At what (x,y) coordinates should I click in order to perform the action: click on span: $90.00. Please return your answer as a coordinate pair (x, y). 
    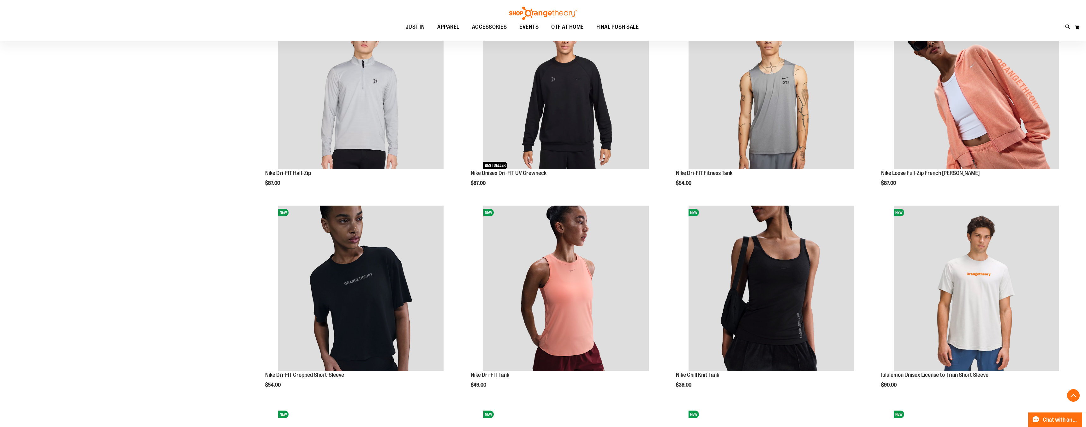
    Looking at the image, I should click on (889, 385).